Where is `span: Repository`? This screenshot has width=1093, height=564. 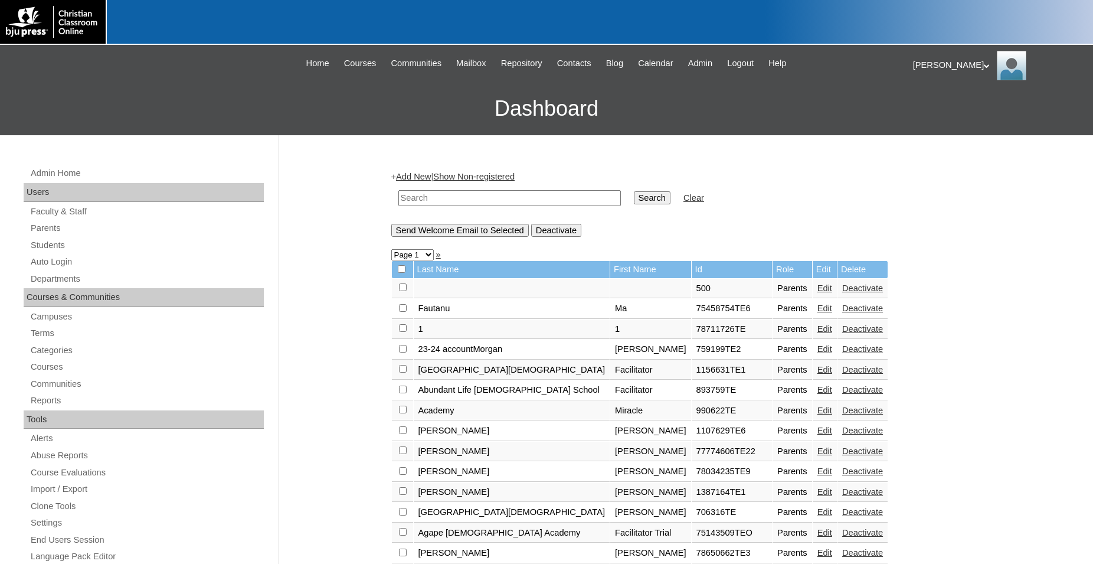 span: Repository is located at coordinates (522, 63).